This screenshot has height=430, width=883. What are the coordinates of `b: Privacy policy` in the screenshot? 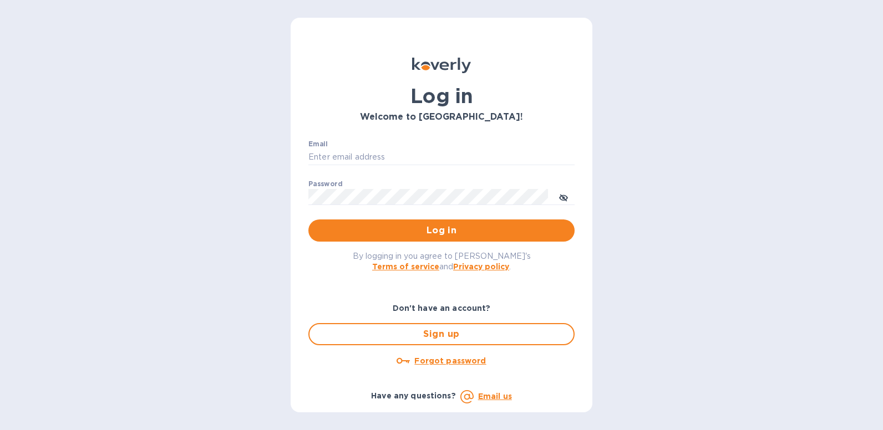 It's located at (481, 267).